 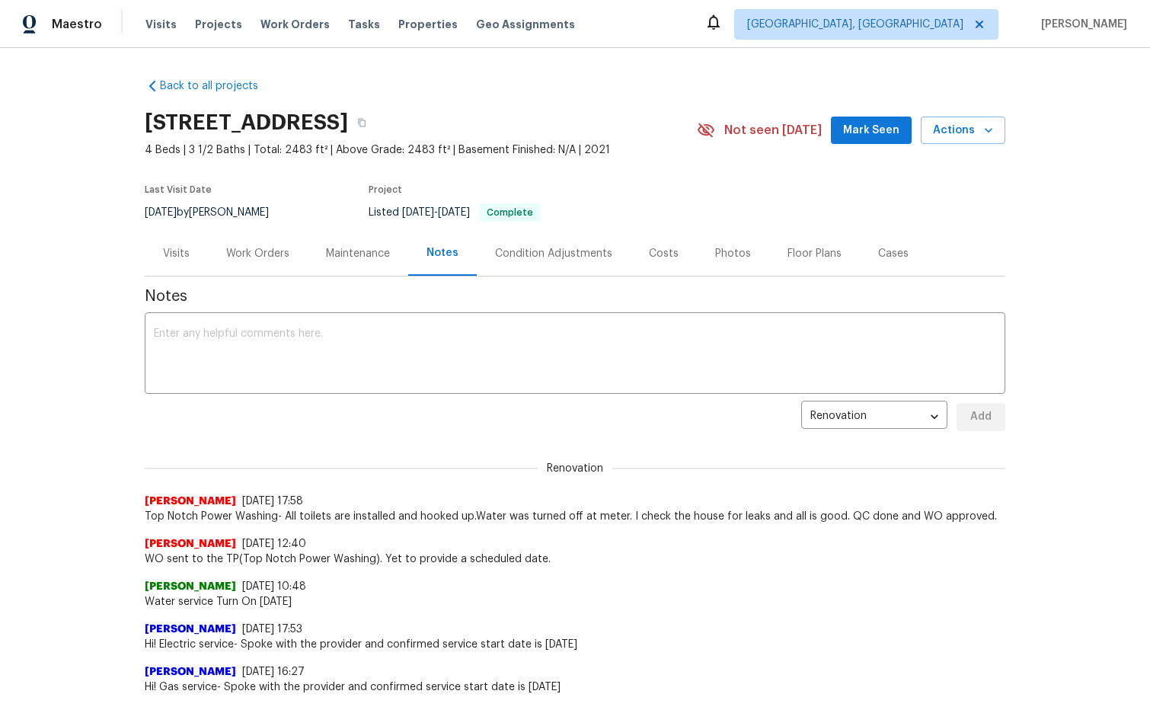 What do you see at coordinates (893, 254) in the screenshot?
I see `div: Cases` at bounding box center [893, 254].